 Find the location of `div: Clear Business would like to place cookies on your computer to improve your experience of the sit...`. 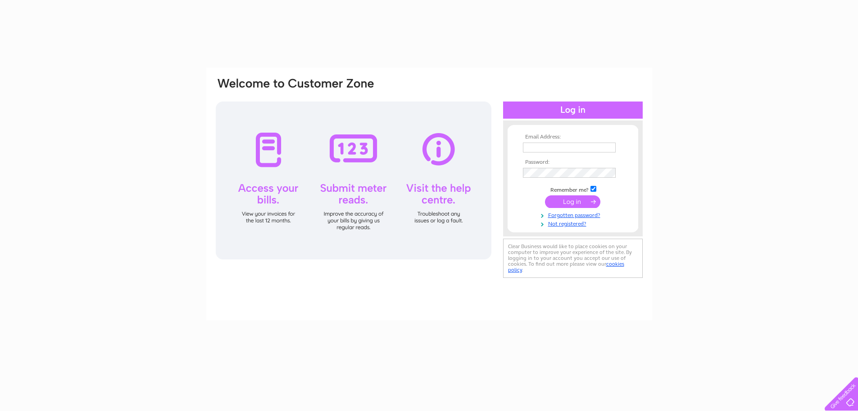

div: Clear Business would like to place cookies on your computer to improve your experience of the sit... is located at coordinates (573, 258).